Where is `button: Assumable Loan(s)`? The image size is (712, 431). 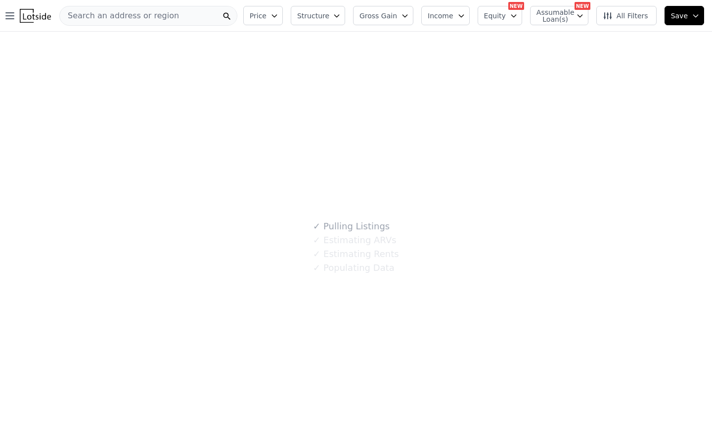
button: Assumable Loan(s) is located at coordinates (559, 15).